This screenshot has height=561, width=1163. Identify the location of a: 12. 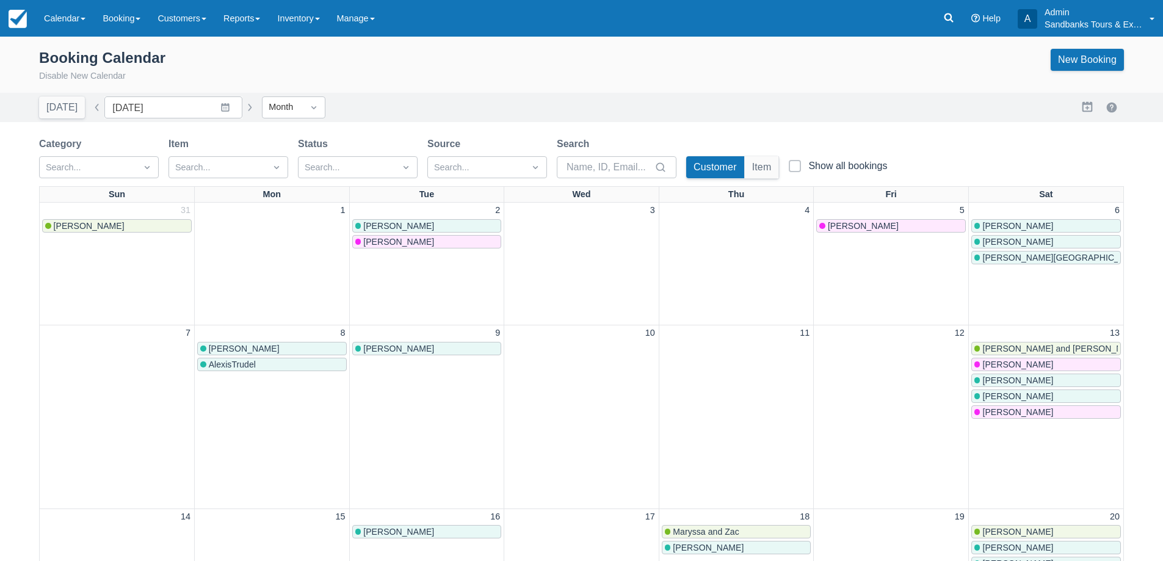
(960, 333).